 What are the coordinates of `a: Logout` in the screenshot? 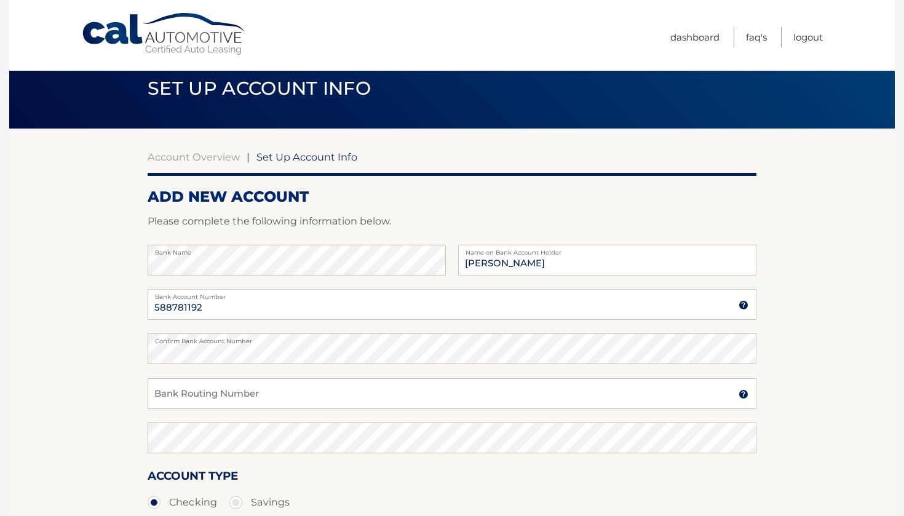 It's located at (808, 37).